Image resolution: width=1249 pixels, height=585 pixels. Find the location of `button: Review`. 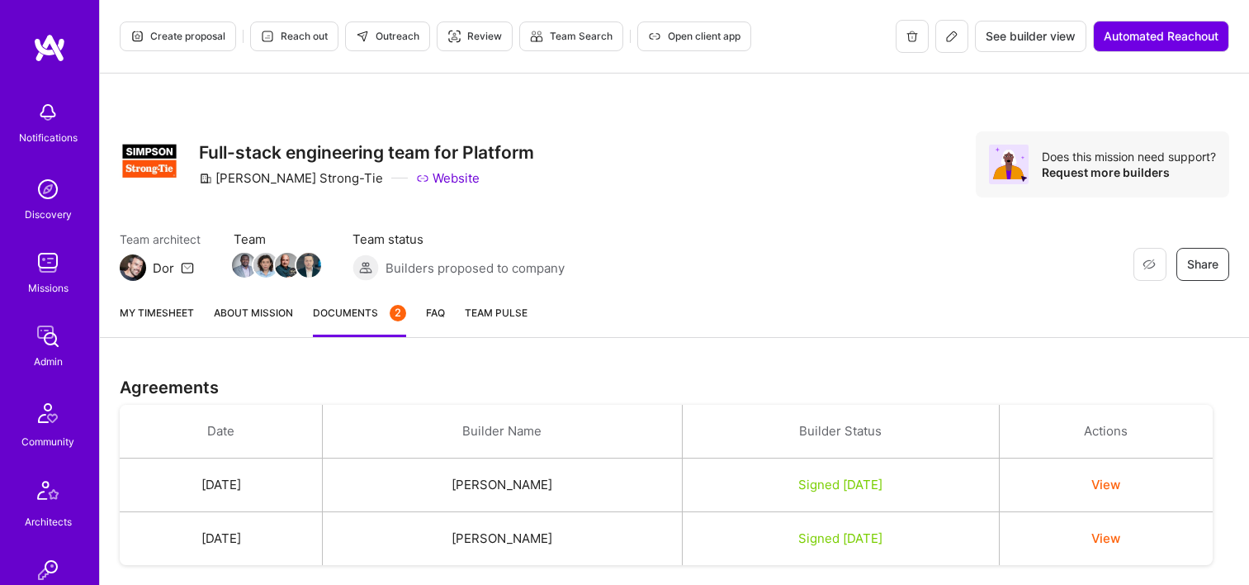

button: Review is located at coordinates (475, 36).